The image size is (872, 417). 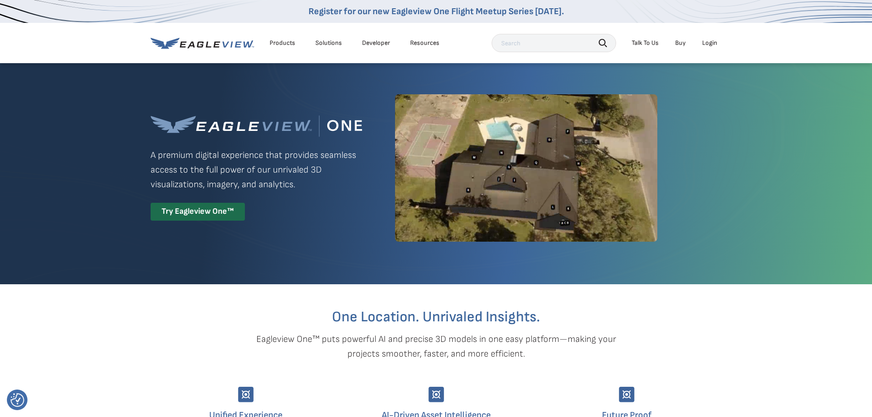 I want to click on p: A premium digital experience that provides seamless access to the full power of our unrivaled 3D ..., so click(x=256, y=170).